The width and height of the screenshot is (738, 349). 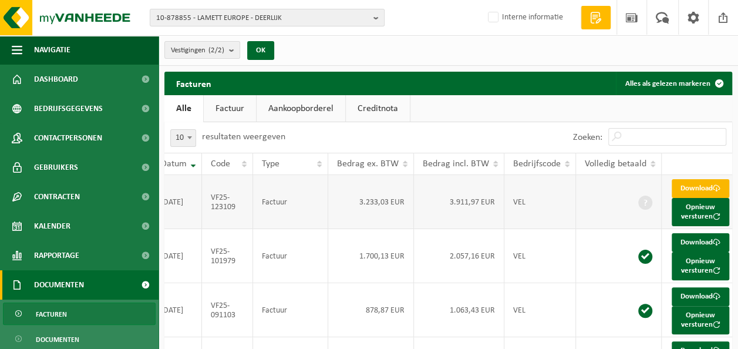 What do you see at coordinates (227, 202) in the screenshot?
I see `td: VF25-123109` at bounding box center [227, 202].